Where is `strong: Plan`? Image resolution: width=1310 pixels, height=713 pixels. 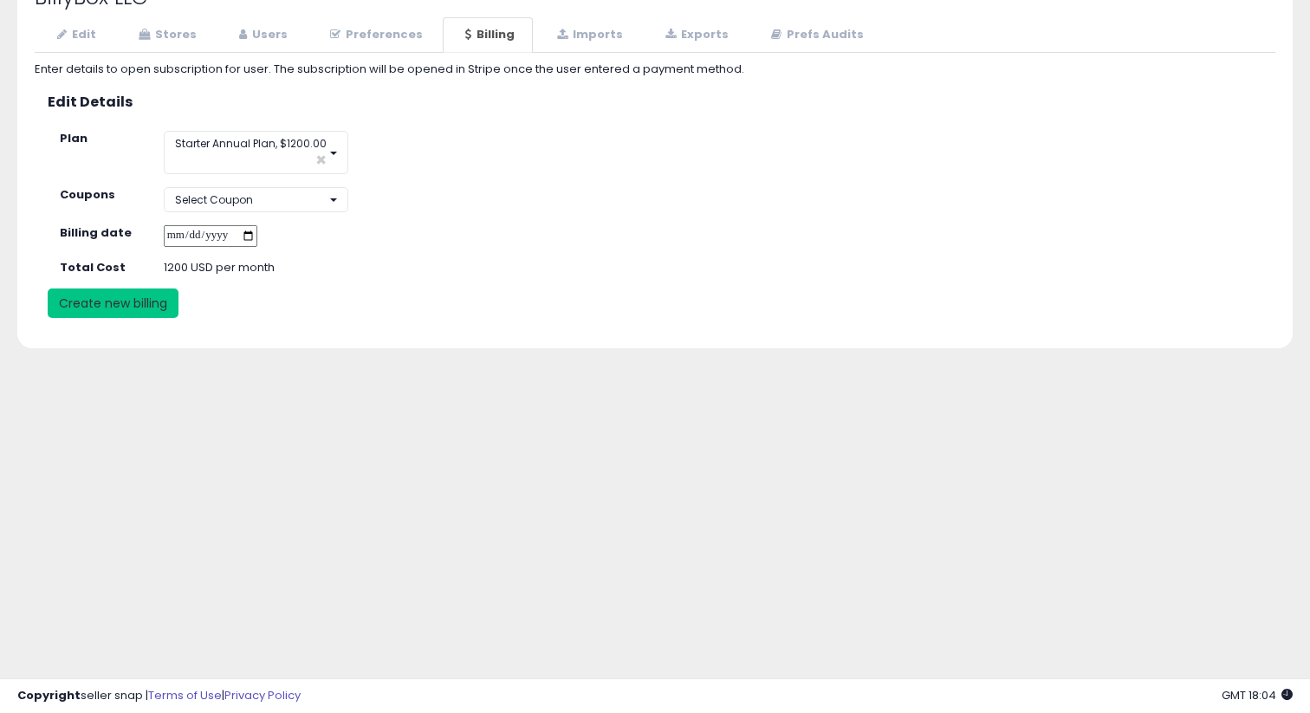
strong: Plan is located at coordinates (74, 138).